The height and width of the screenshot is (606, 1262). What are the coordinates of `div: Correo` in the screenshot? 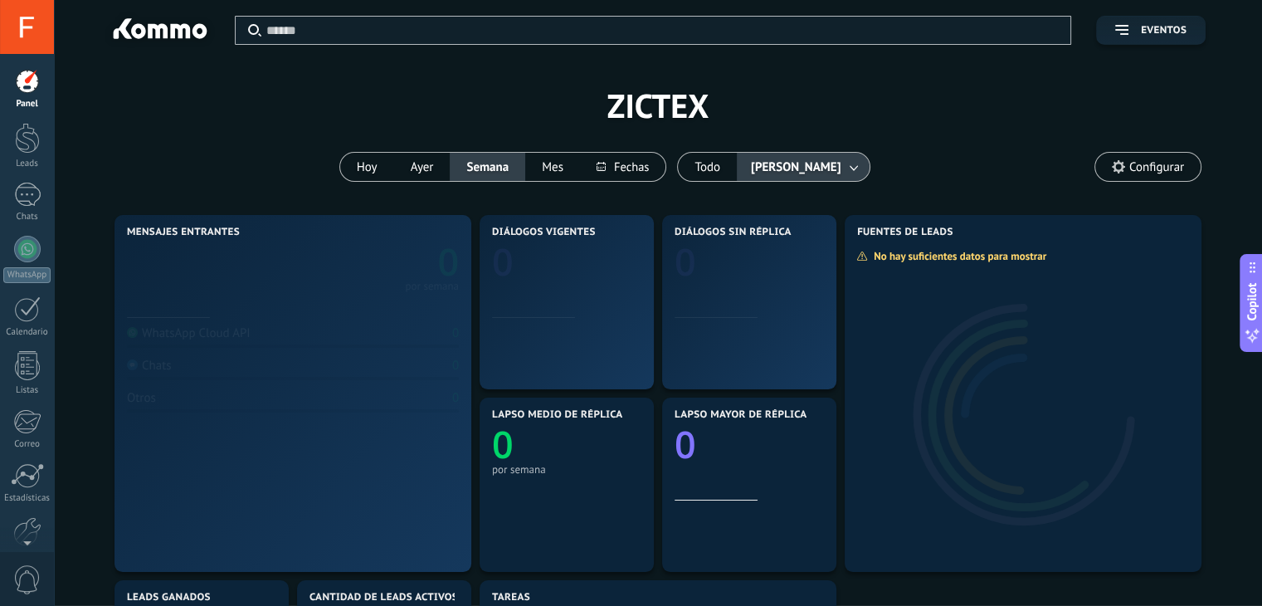 It's located at (27, 444).